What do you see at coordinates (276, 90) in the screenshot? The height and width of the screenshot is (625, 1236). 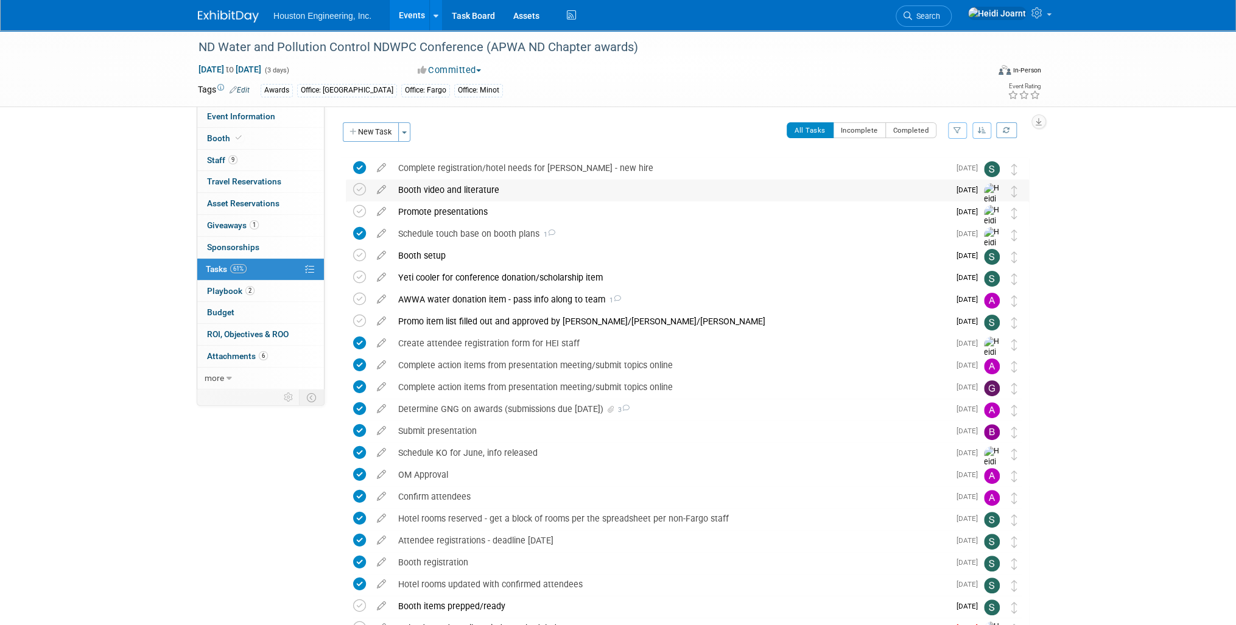 I see `div: Awards` at bounding box center [276, 90].